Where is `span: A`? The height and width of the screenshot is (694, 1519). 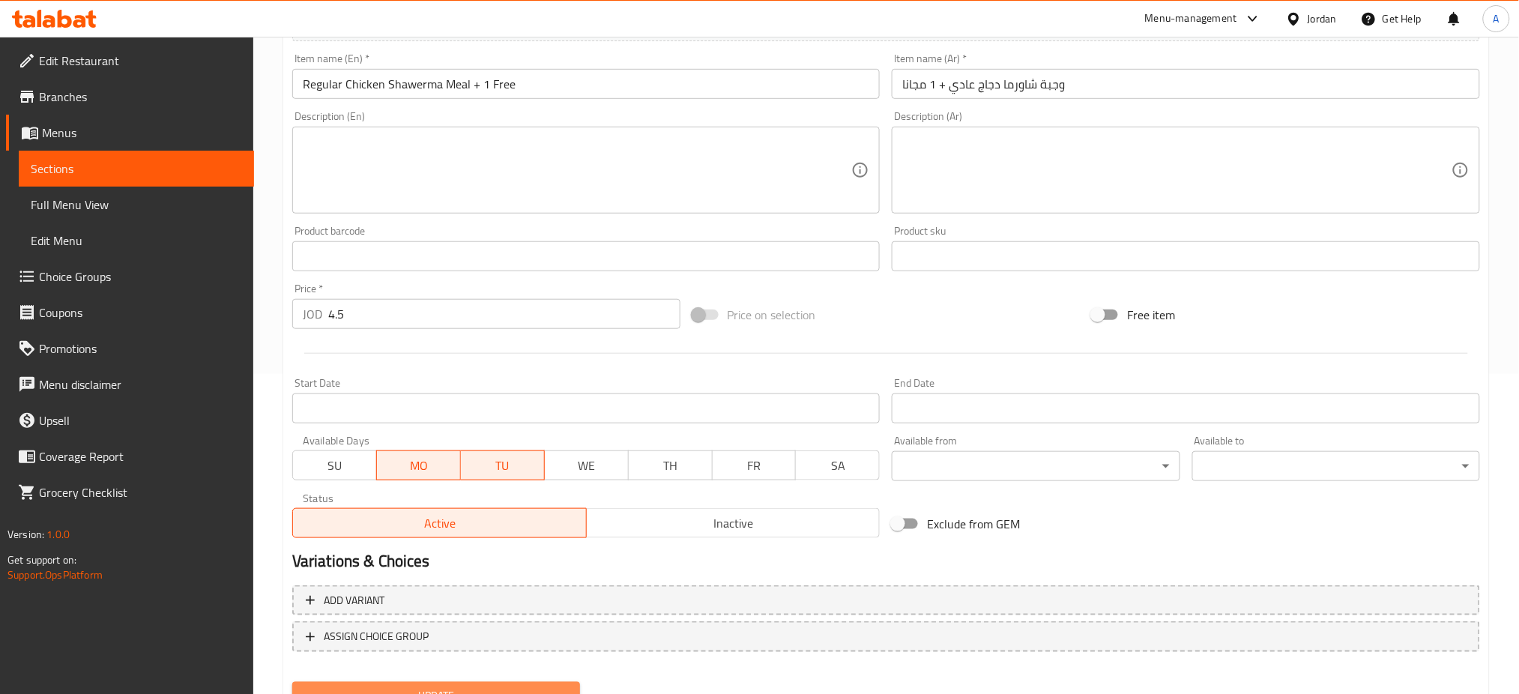 span: A is located at coordinates (1496, 19).